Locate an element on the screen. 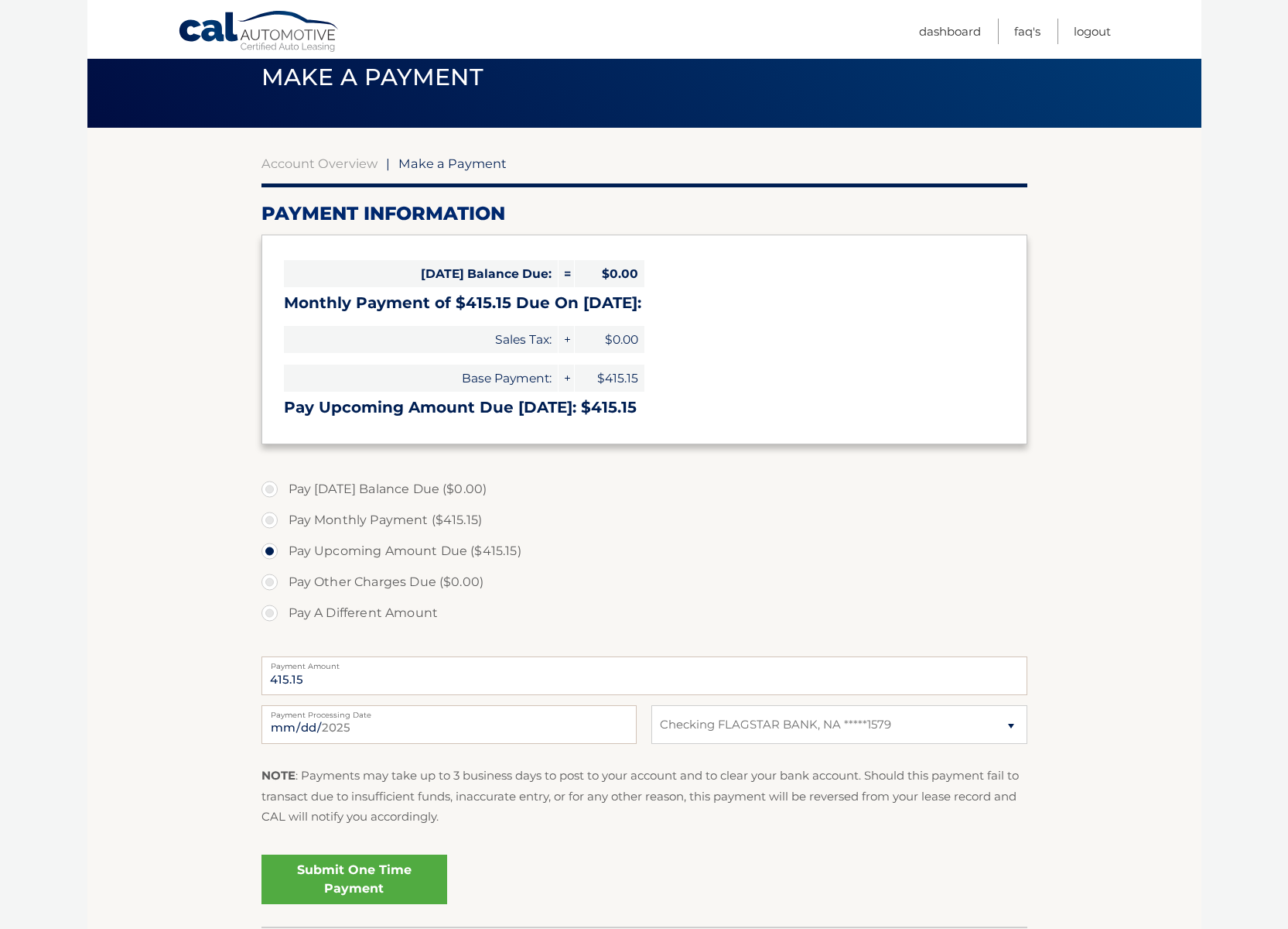 Image resolution: width=1288 pixels, height=929 pixels. label: Pay Upcoming Amount Due ($415.15) is located at coordinates (645, 551).